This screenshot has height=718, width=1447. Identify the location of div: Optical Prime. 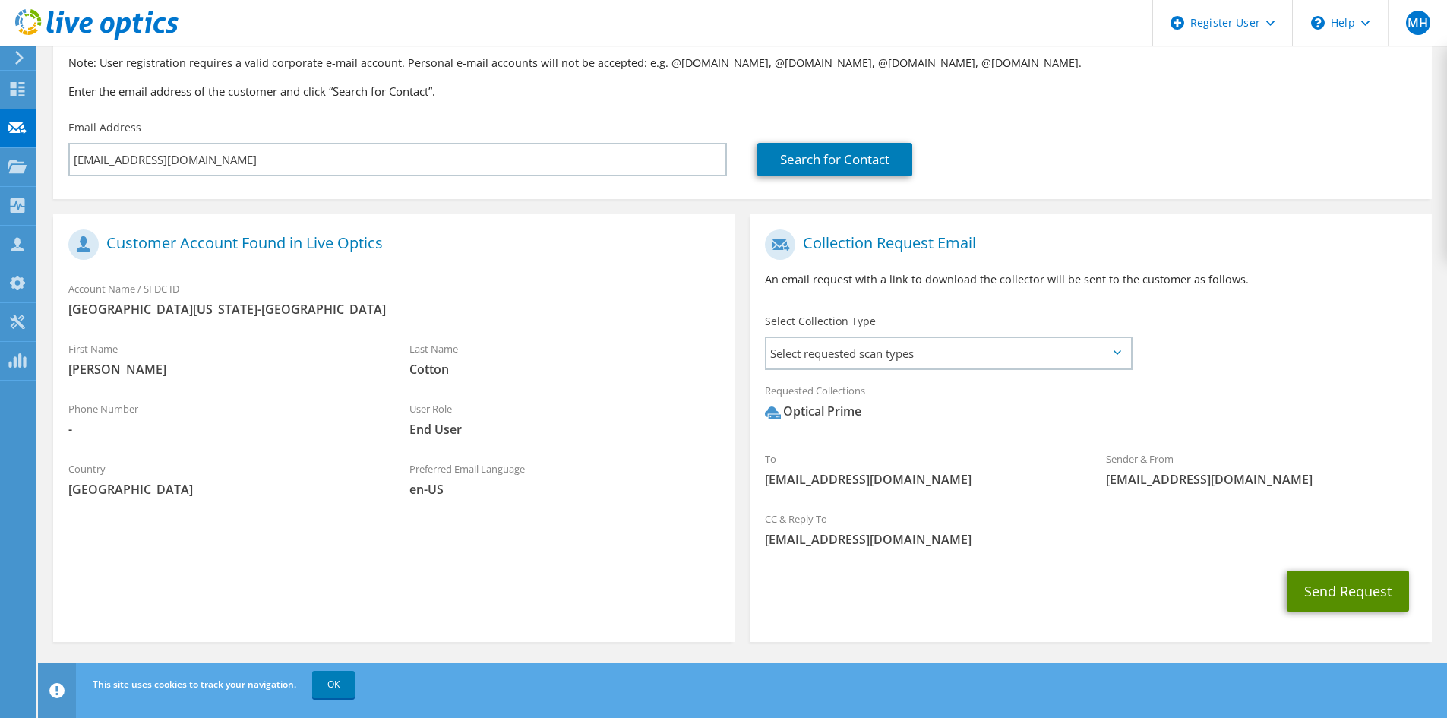
(813, 411).